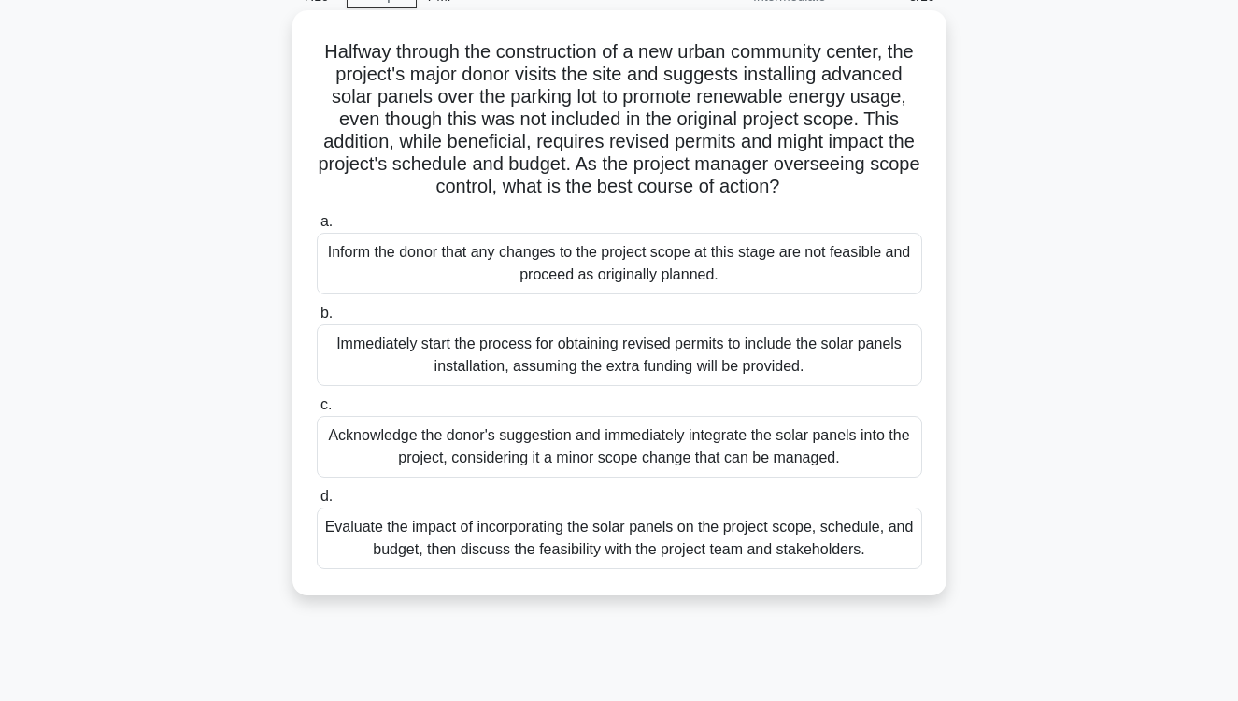  What do you see at coordinates (620, 355) in the screenshot?
I see `div: Immediately start the process for obtaining revised permits to include the solar panels installat...` at bounding box center [620, 355].